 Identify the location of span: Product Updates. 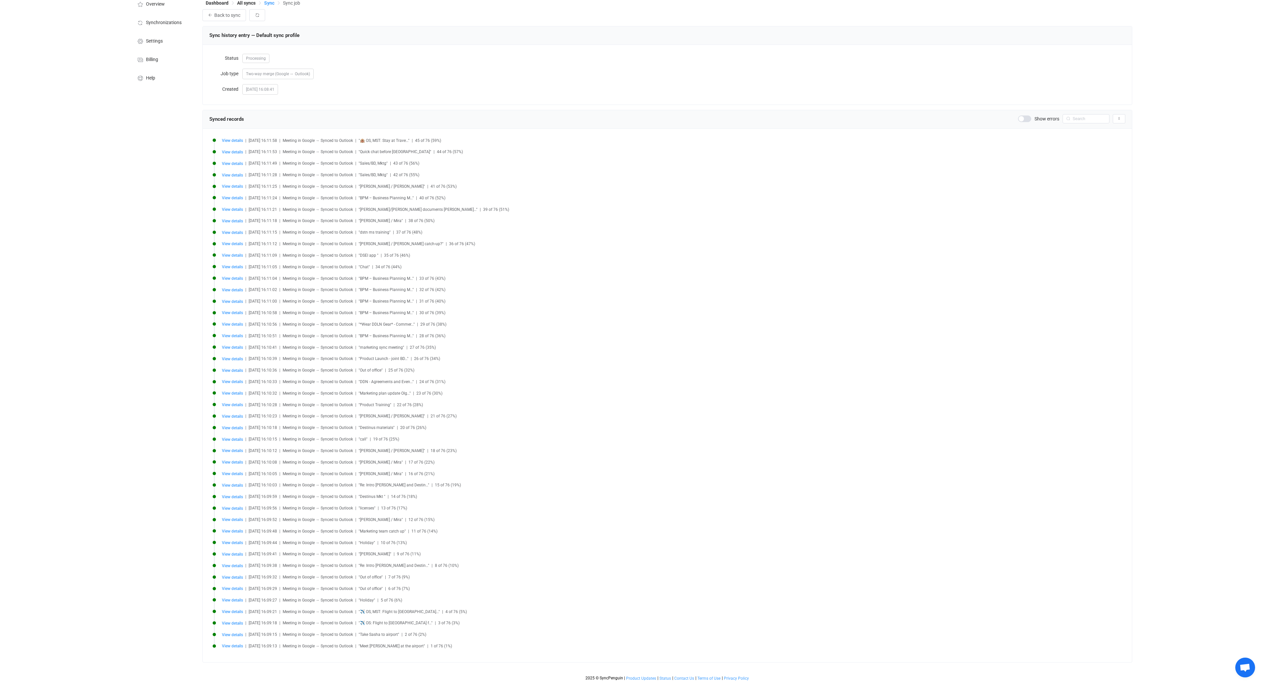
(641, 679).